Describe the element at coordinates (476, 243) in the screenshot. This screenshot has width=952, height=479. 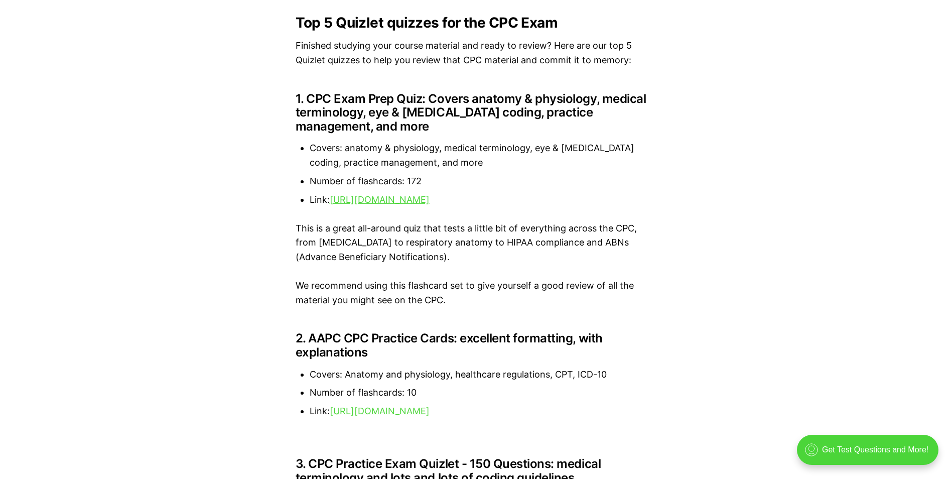
I see `p: This is a great all-around quiz that tests a little bit of everything across the CPC, from [MEDIC...` at that location.